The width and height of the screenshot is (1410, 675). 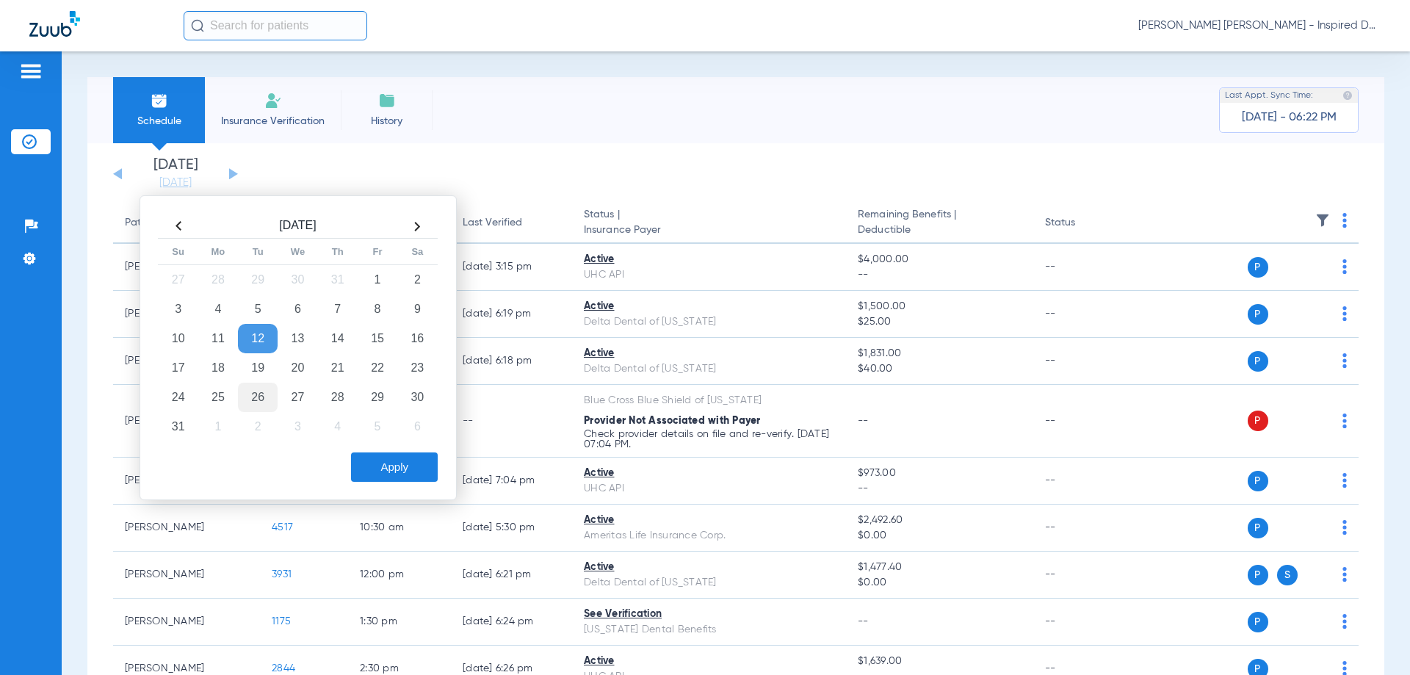 I want to click on img: Schedule, so click(x=159, y=101).